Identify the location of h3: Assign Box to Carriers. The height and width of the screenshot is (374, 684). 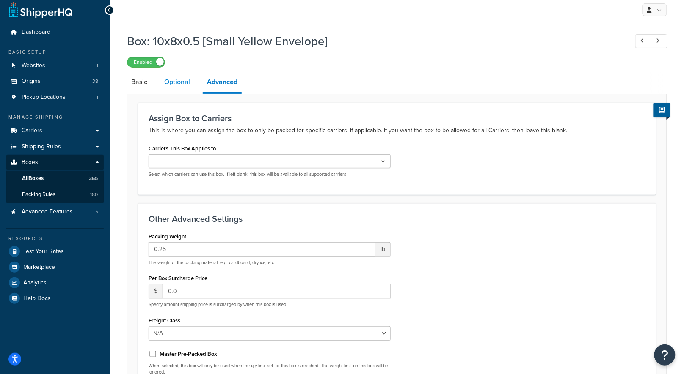
(397, 118).